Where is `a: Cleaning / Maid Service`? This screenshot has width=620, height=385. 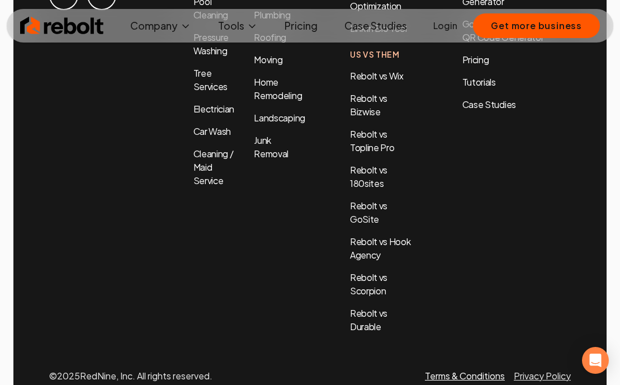 a: Cleaning / Maid Service is located at coordinates (214, 167).